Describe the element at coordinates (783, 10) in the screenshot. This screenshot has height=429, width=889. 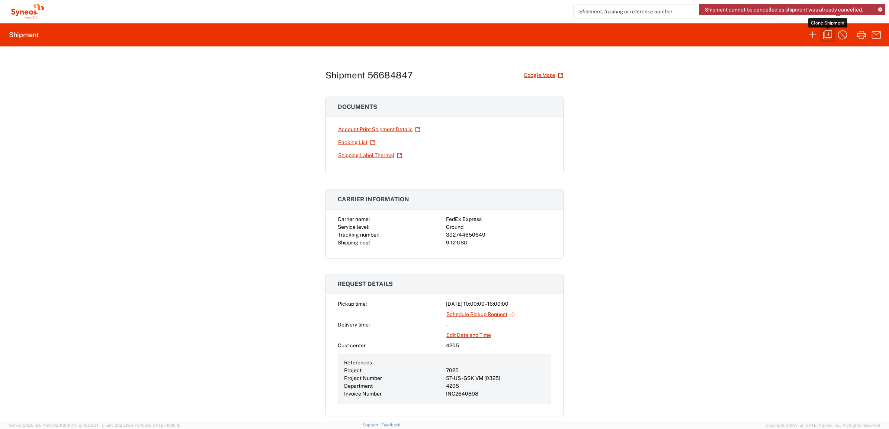
I see `span: Shipment cannot be cancelled as shipment was already cancelled.` at that location.